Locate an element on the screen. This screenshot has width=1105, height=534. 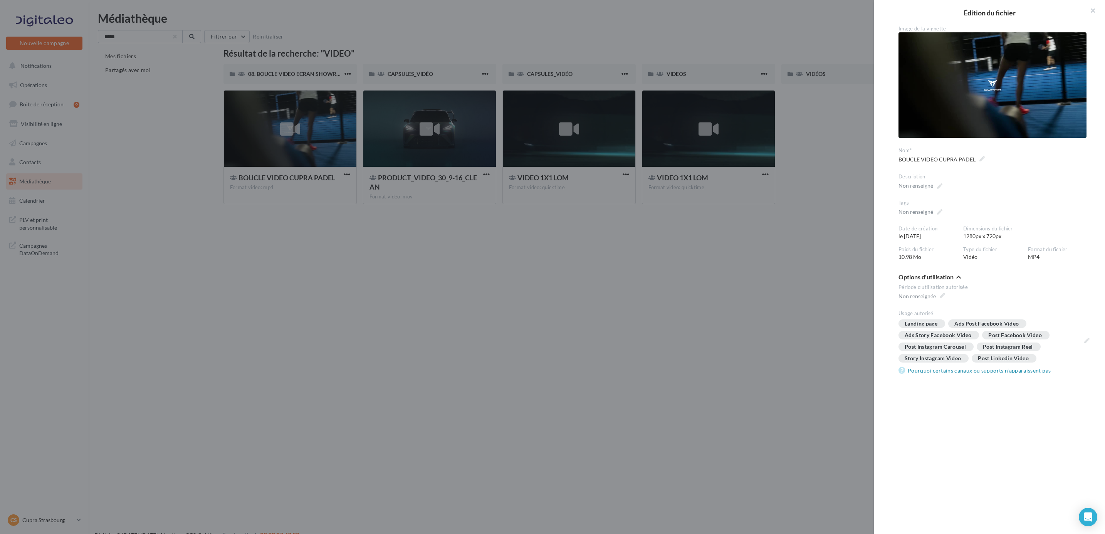
div: Description is located at coordinates (992, 177).